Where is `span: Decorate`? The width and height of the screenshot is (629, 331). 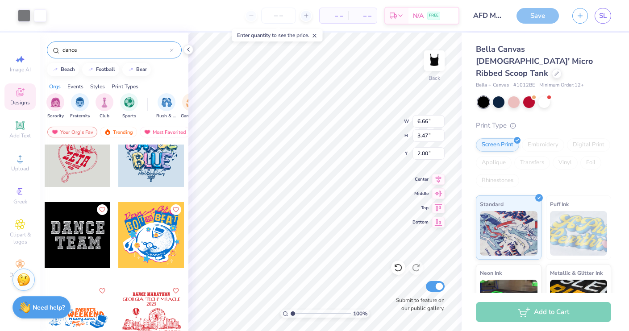
span: Decorate is located at coordinates (20, 275).